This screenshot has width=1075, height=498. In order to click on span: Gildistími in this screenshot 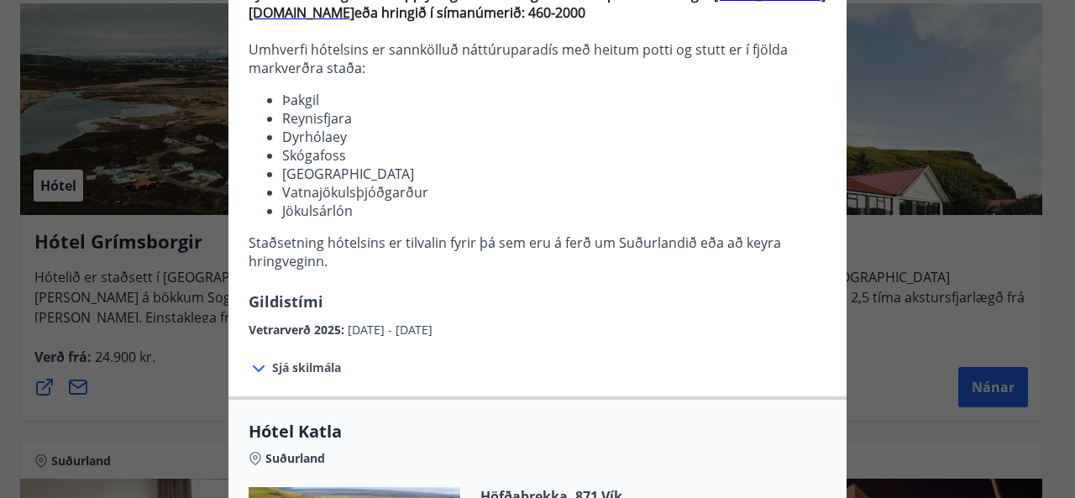, I will do `click(286, 302)`.